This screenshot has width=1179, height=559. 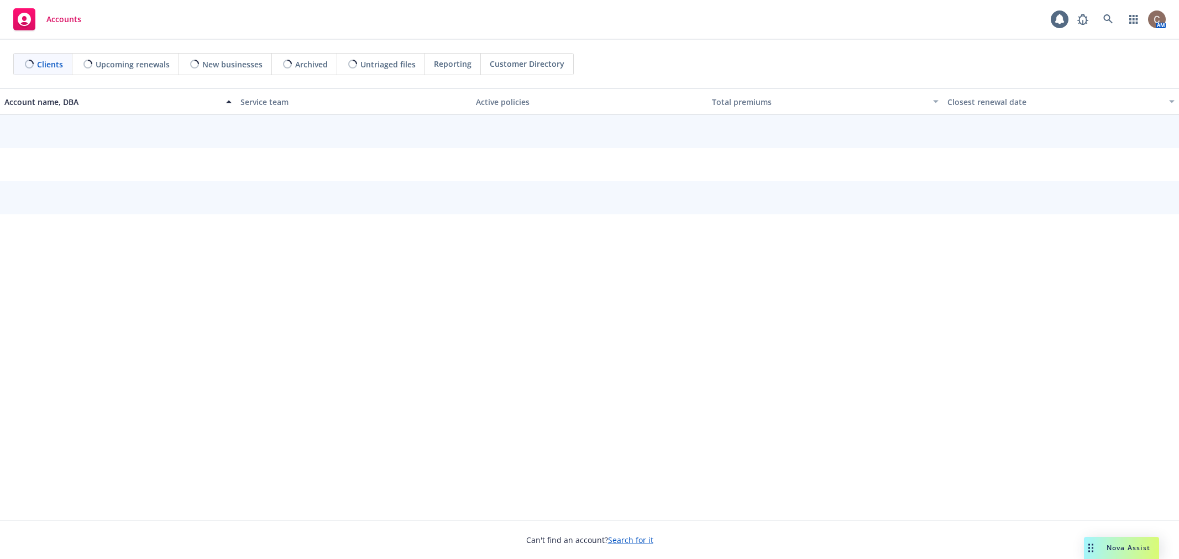 I want to click on div: Total premiums, so click(x=819, y=102).